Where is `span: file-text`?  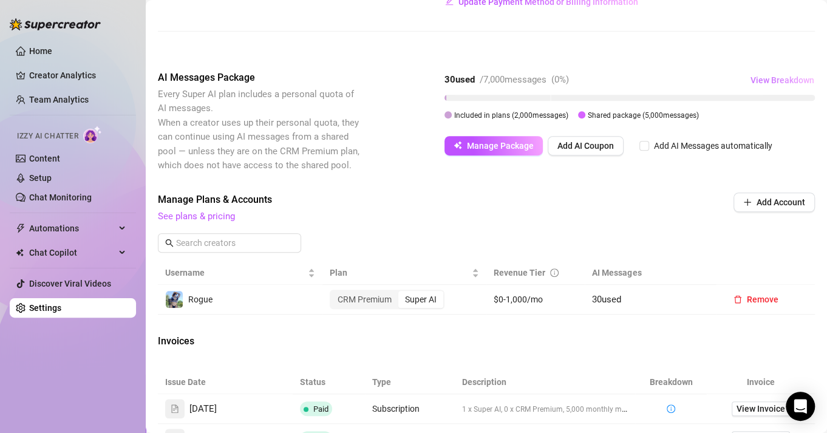 span: file-text is located at coordinates (175, 409).